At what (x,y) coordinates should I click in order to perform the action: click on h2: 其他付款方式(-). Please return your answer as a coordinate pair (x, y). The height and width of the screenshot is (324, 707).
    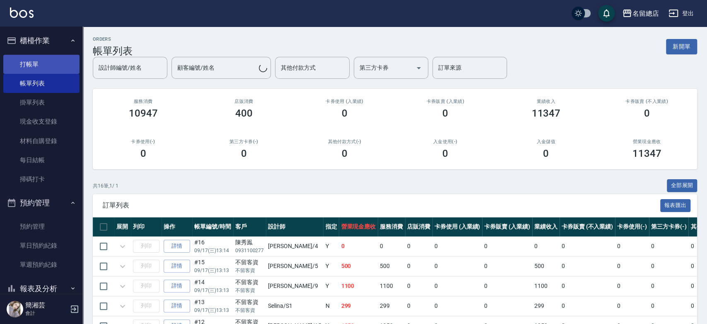
    Looking at the image, I should click on (344, 141).